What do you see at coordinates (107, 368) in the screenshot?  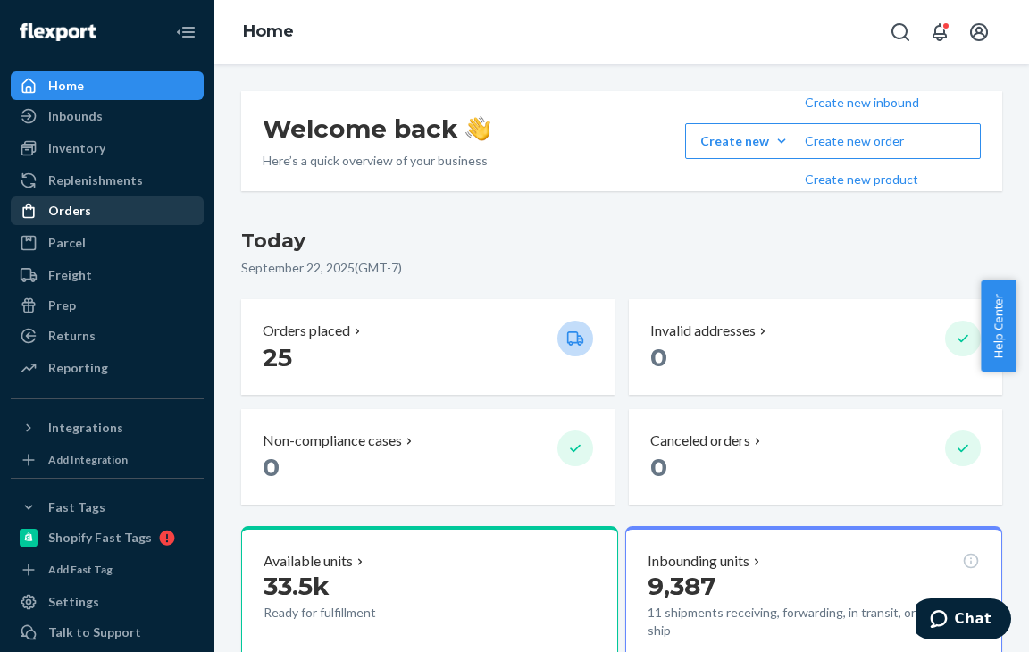 I see `a: Reporting` at bounding box center [107, 368].